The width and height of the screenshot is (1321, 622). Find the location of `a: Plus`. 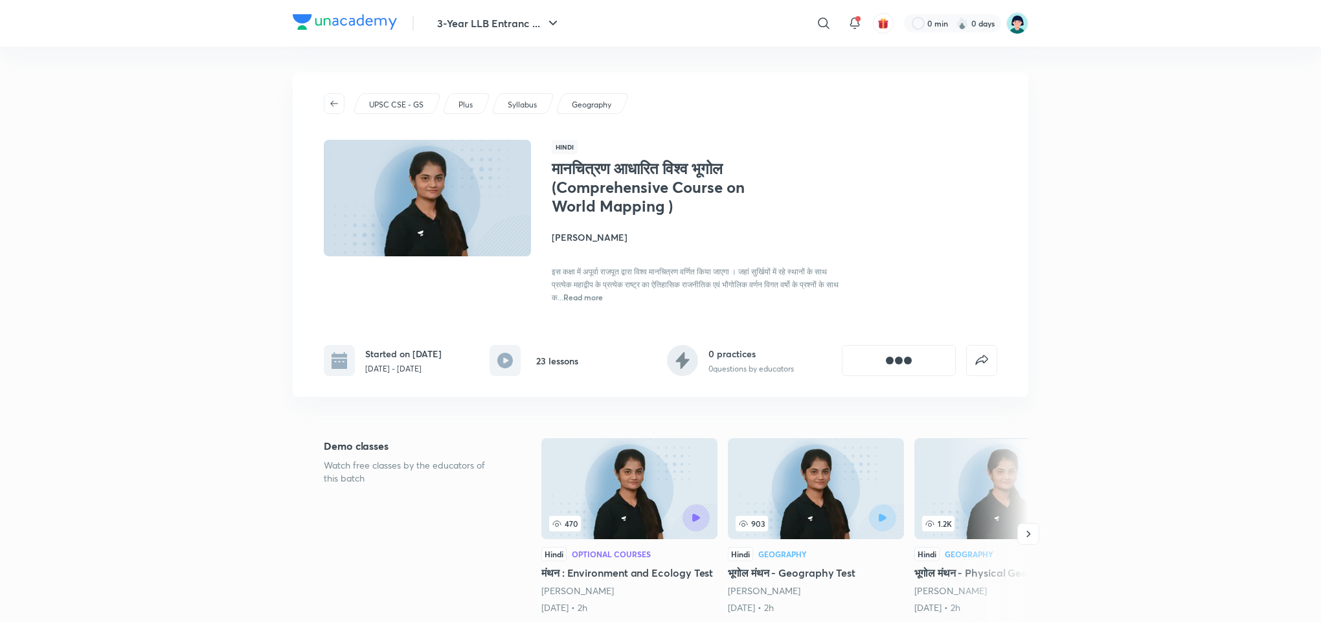

a: Plus is located at coordinates (465, 105).